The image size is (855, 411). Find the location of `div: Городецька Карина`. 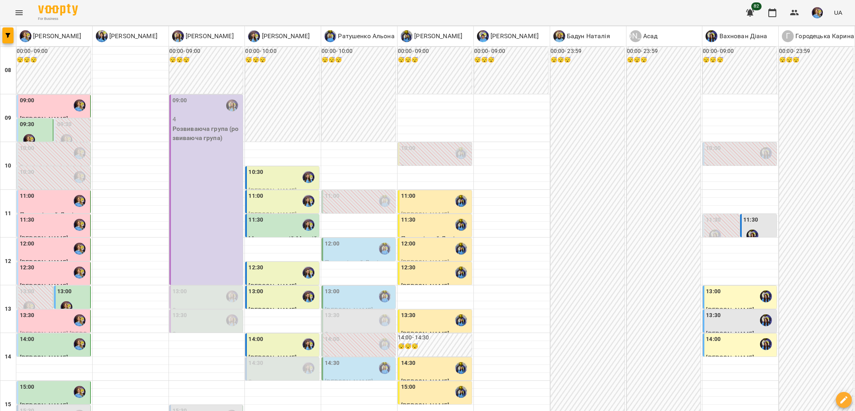

div: Городецька Карина is located at coordinates (818, 36).